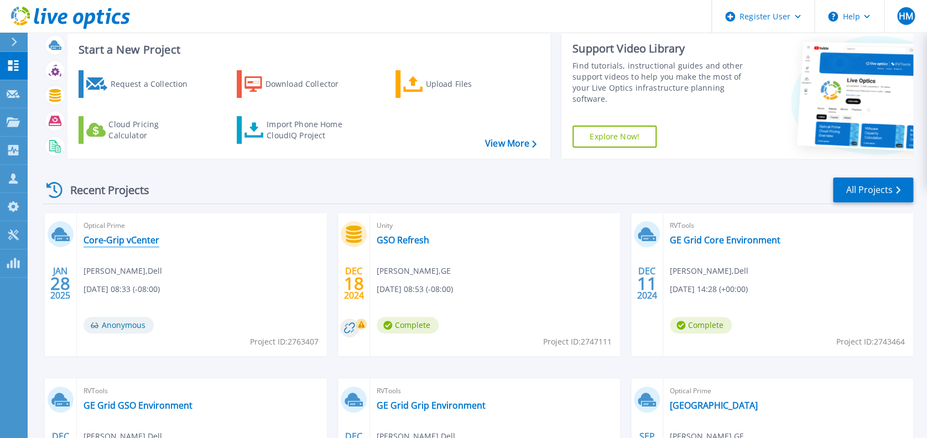  What do you see at coordinates (154, 84) in the screenshot?
I see `div: Request a Collection` at bounding box center [154, 84].